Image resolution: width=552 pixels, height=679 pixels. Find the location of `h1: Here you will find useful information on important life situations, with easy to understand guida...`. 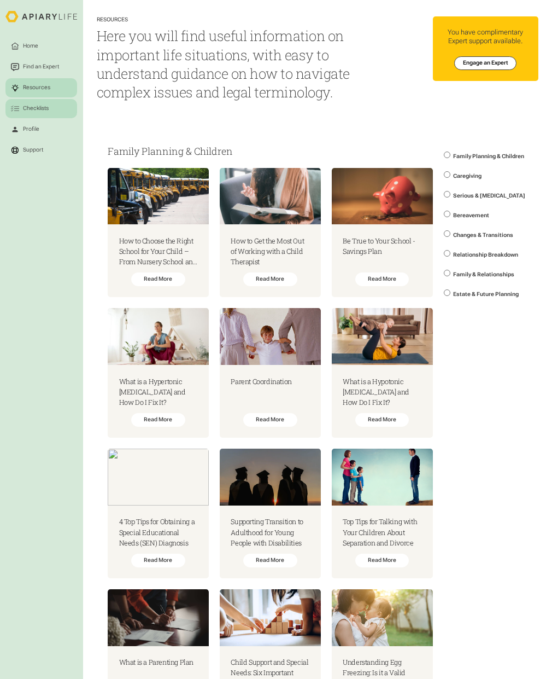

h1: Here you will find useful information on important life situations, with easy to understand guida... is located at coordinates (230, 63).